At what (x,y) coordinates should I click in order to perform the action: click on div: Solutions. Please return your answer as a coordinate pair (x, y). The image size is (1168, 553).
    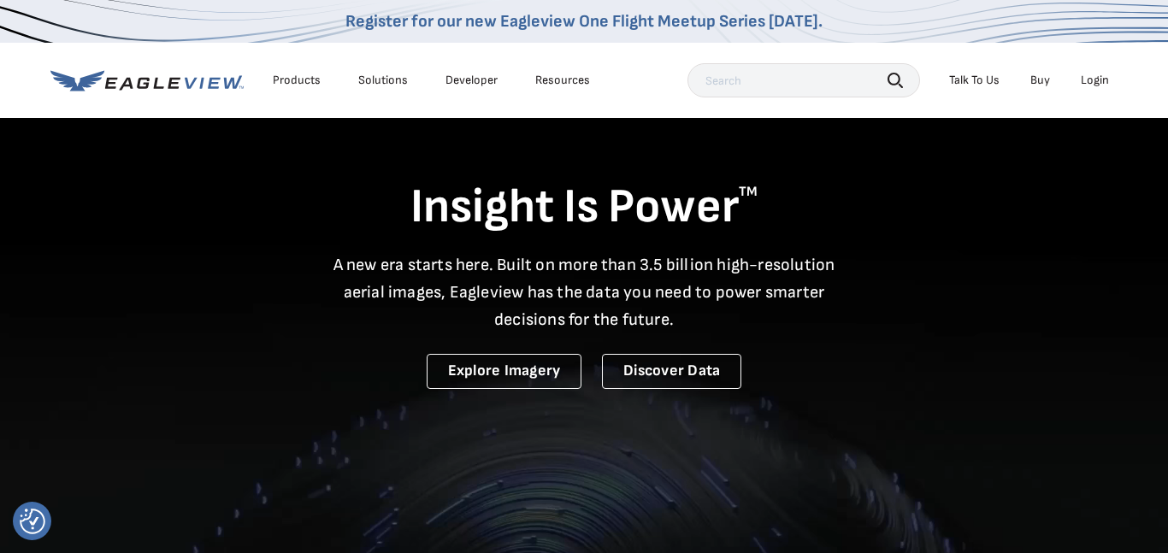
    Looking at the image, I should click on (383, 80).